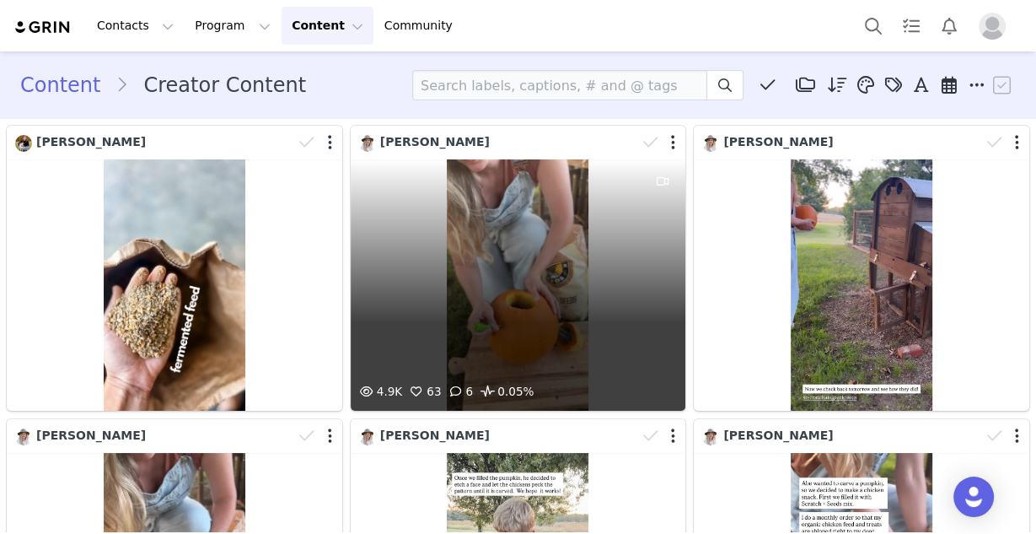 The height and width of the screenshot is (534, 1036). What do you see at coordinates (992, 26) in the screenshot?
I see `img: placeholder-profile.jpg` at bounding box center [992, 26].